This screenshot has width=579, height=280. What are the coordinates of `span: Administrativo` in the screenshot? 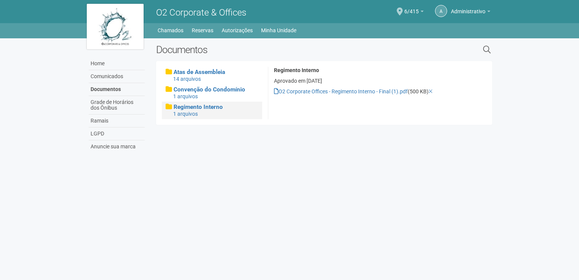 It's located at (468, 8).